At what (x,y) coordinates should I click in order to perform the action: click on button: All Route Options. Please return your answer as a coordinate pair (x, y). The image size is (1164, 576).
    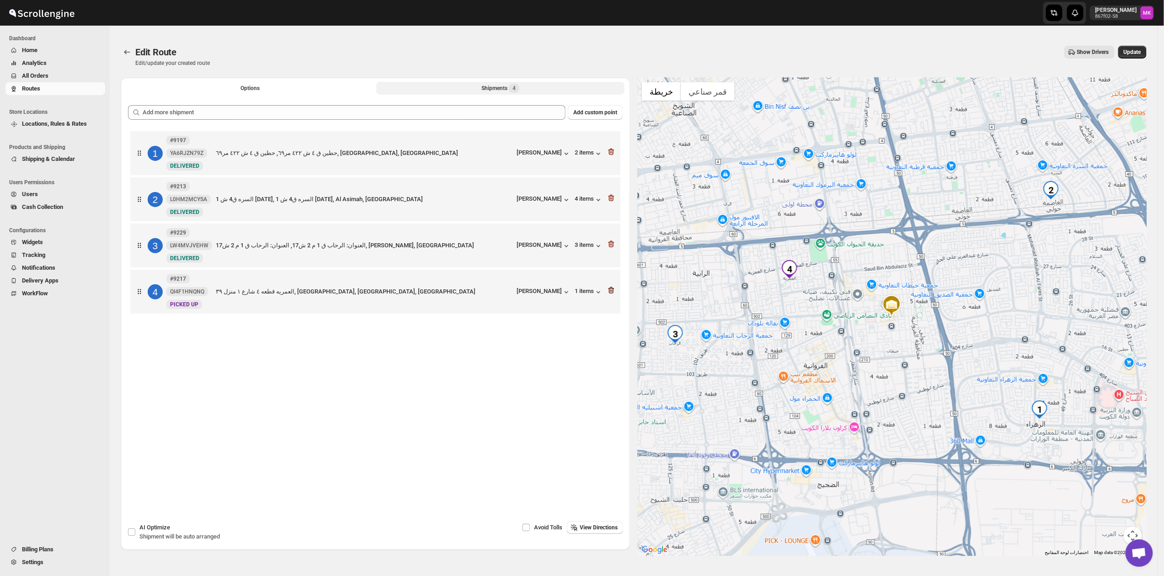
    Looking at the image, I should click on (250, 88).